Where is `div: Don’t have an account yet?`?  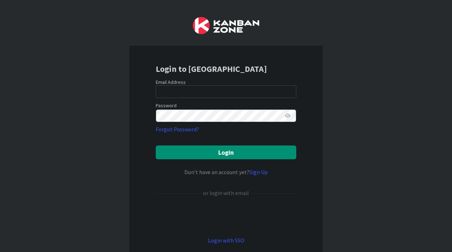 div: Don’t have an account yet? is located at coordinates (226, 172).